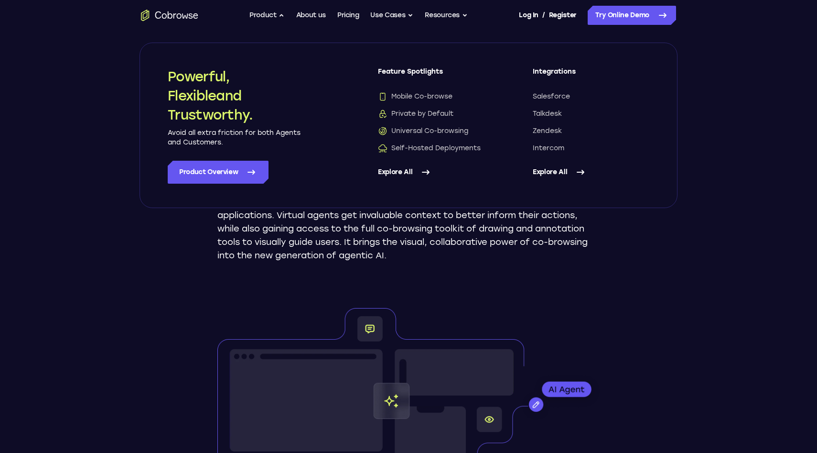  I want to click on span: Feature Spotlights, so click(436, 76).